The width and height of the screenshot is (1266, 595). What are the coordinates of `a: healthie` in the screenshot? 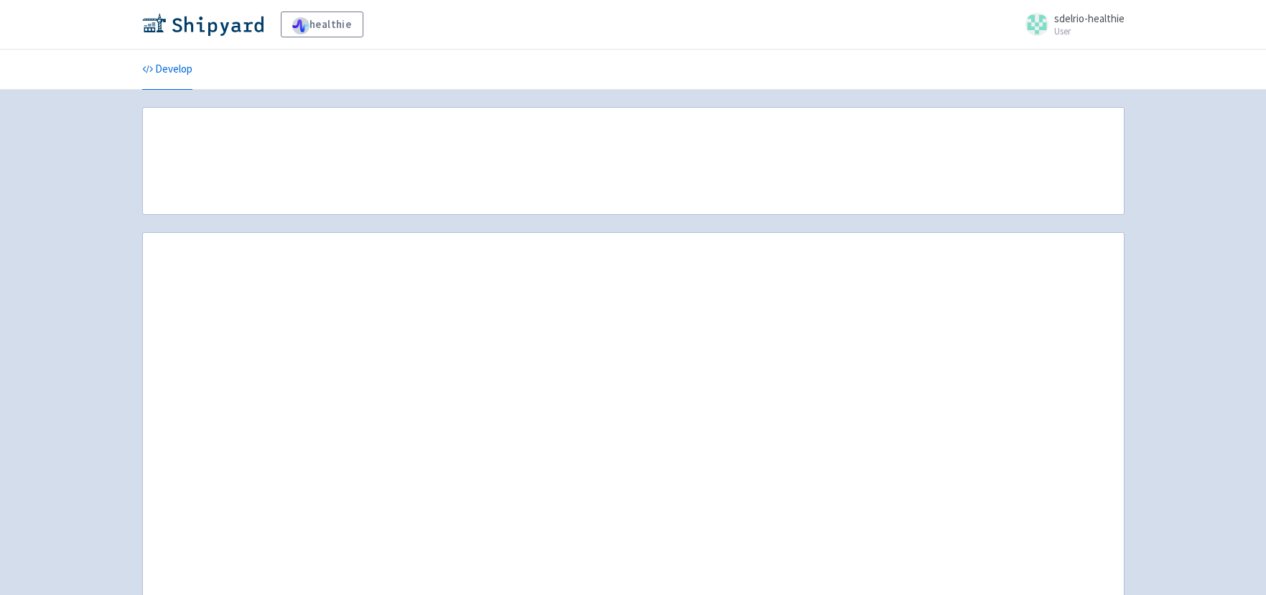 It's located at (322, 24).